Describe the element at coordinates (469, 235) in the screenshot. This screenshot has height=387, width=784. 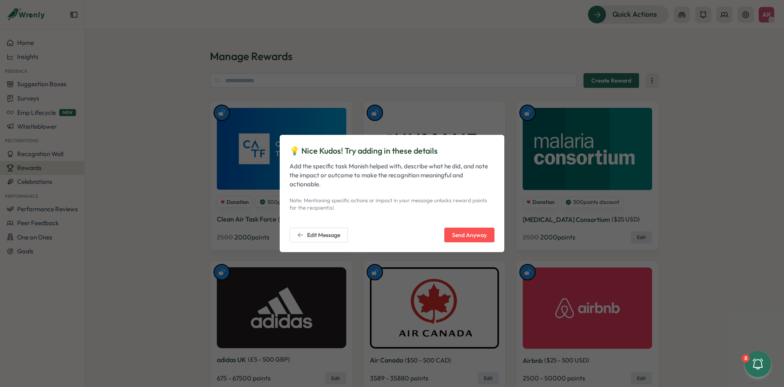
I see `span: Send Anyway` at that location.